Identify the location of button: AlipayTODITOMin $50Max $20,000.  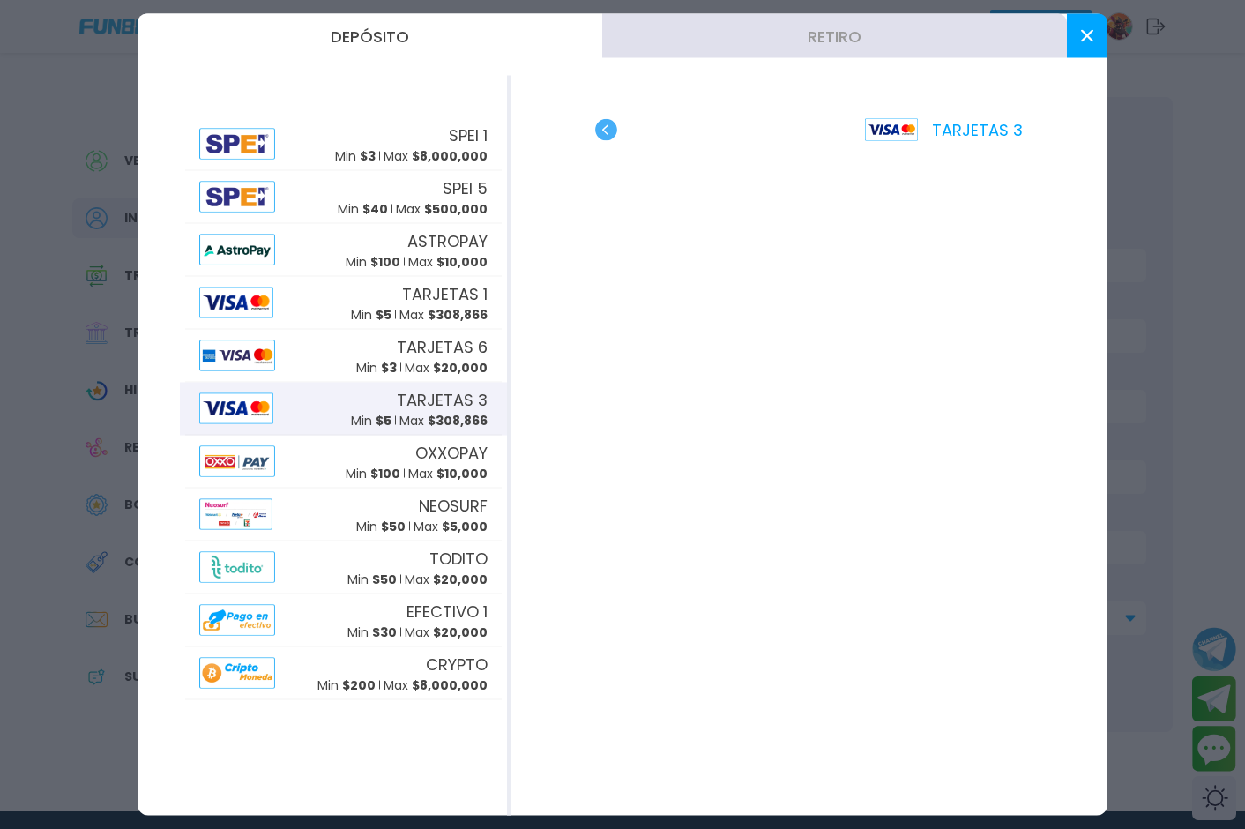
(343, 568).